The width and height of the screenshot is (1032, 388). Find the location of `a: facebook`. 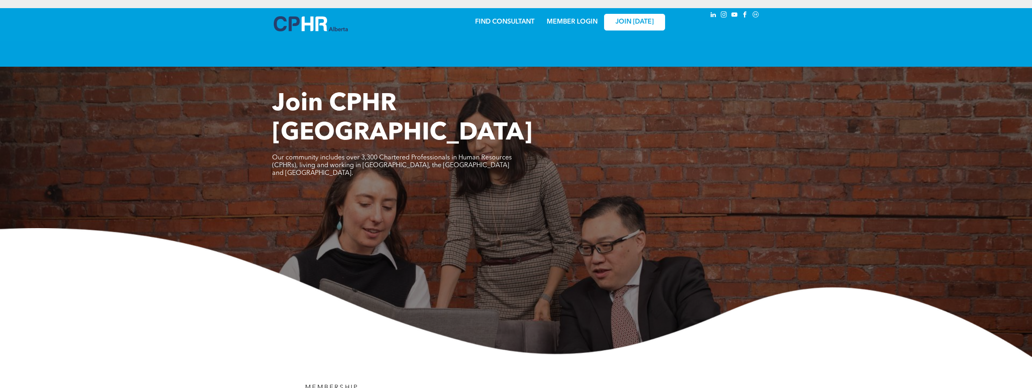

a: facebook is located at coordinates (745, 15).